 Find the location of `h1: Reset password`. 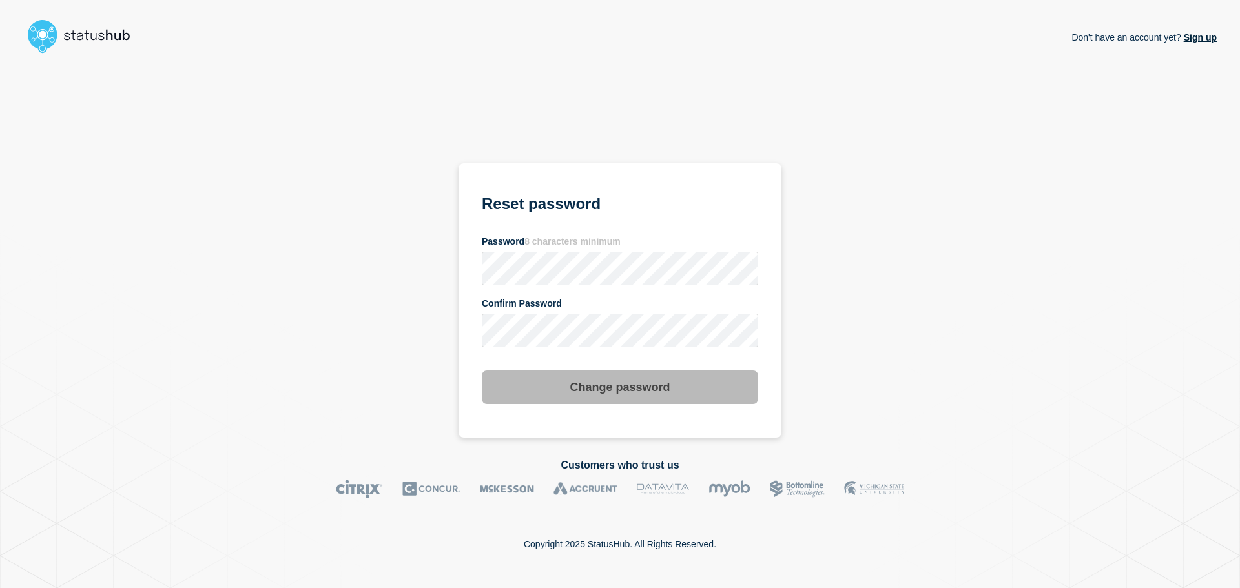

h1: Reset password is located at coordinates (620, 209).